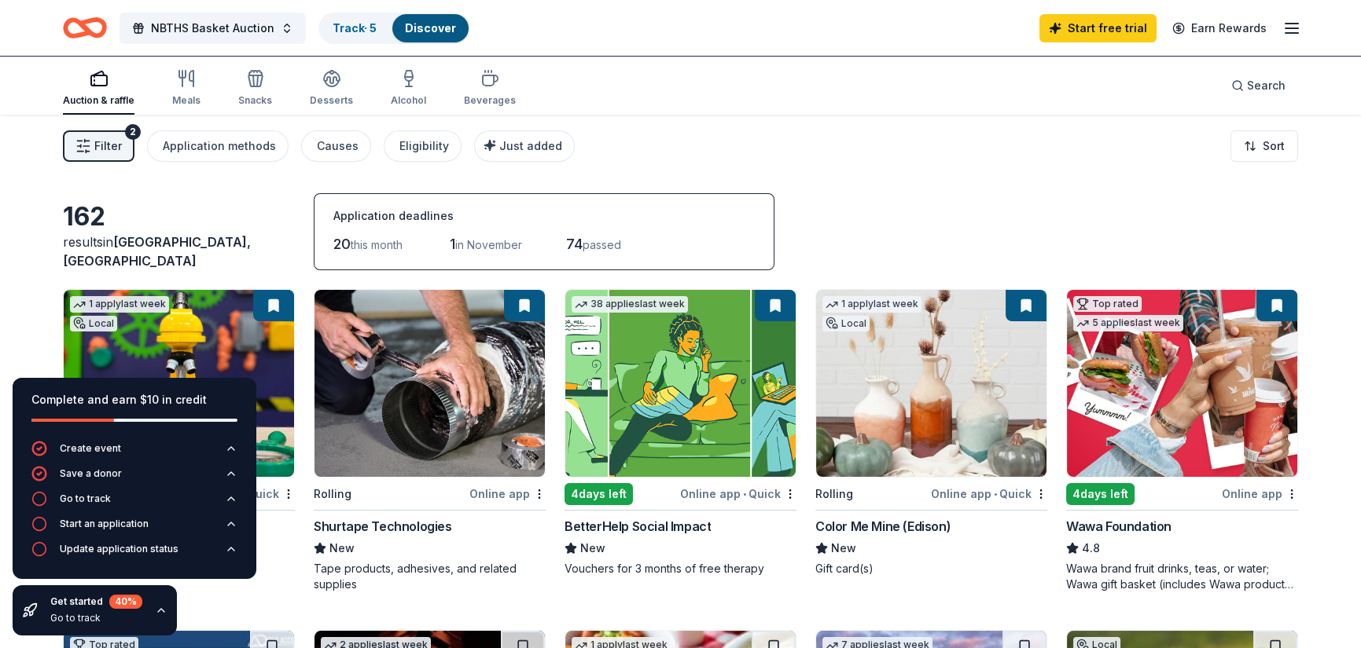  Describe the element at coordinates (331, 101) in the screenshot. I see `div: Desserts` at that location.